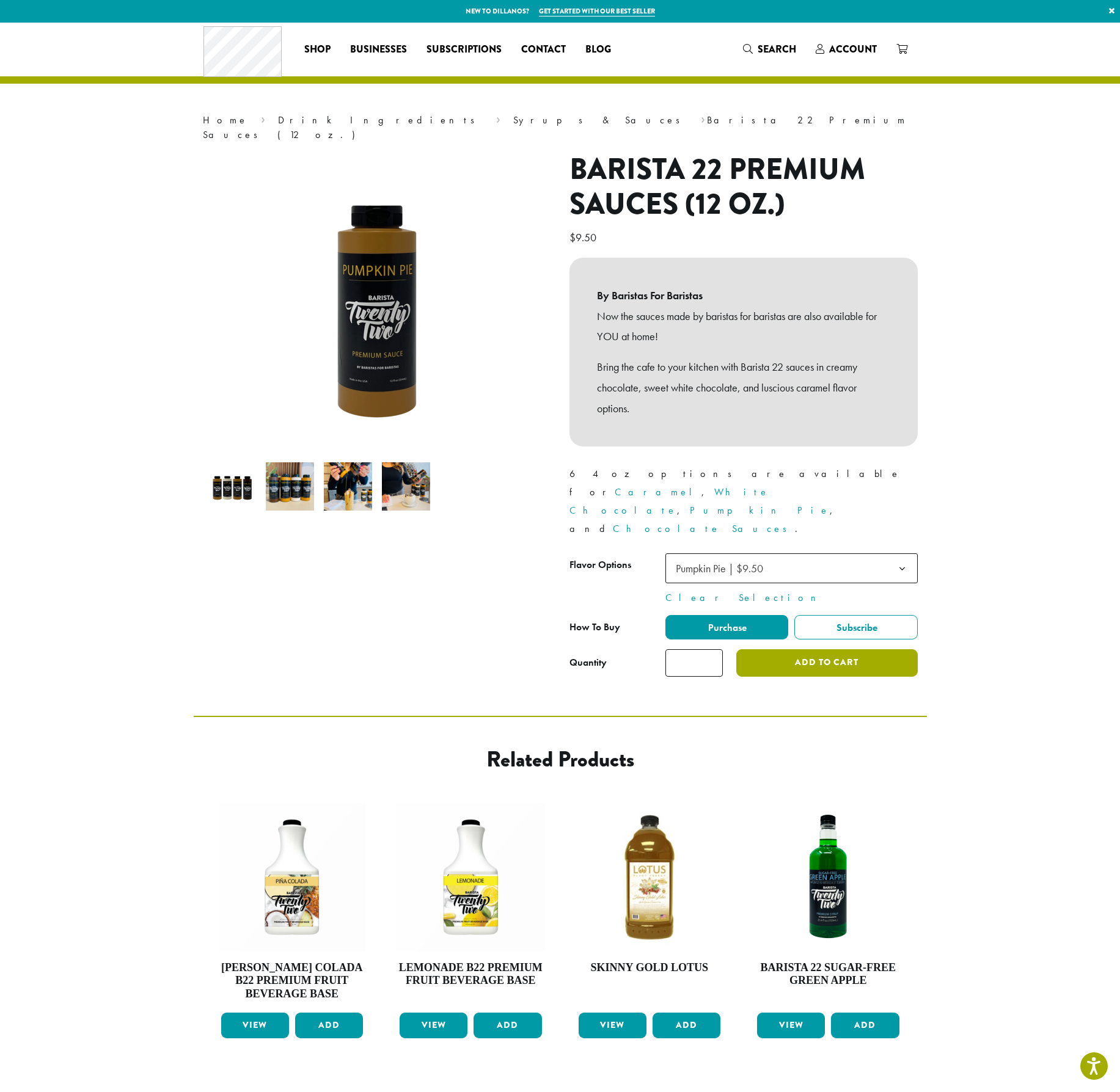  I want to click on img: B22 12 oz sauces line up, so click(289, 486).